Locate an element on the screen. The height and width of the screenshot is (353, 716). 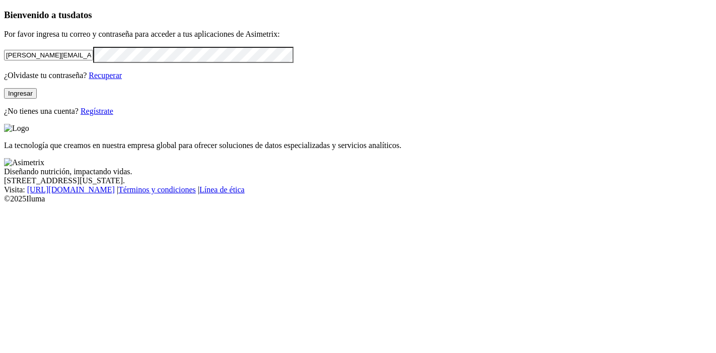
span: datos is located at coordinates (81, 15).